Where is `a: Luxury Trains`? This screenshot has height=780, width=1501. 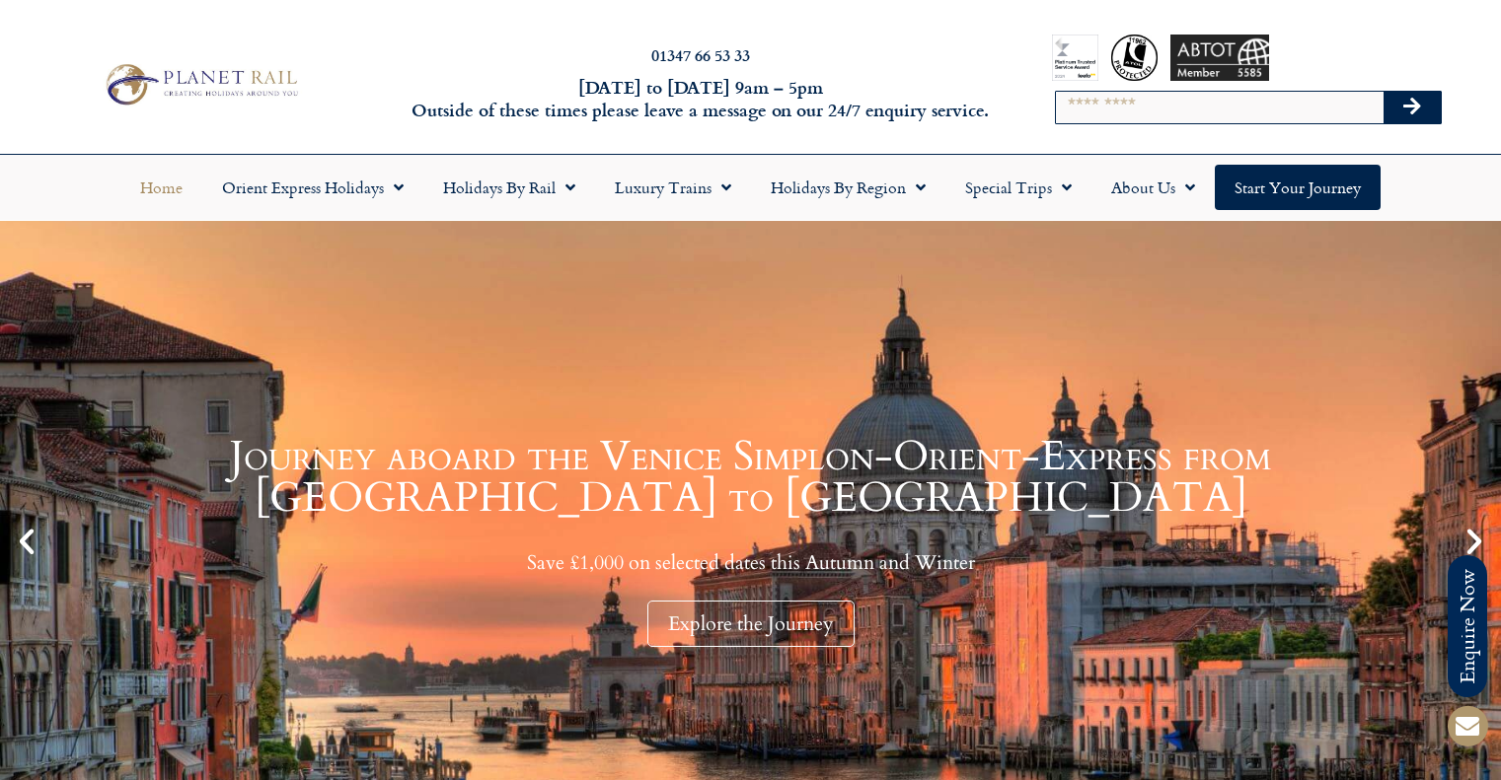 a: Luxury Trains is located at coordinates (673, 187).